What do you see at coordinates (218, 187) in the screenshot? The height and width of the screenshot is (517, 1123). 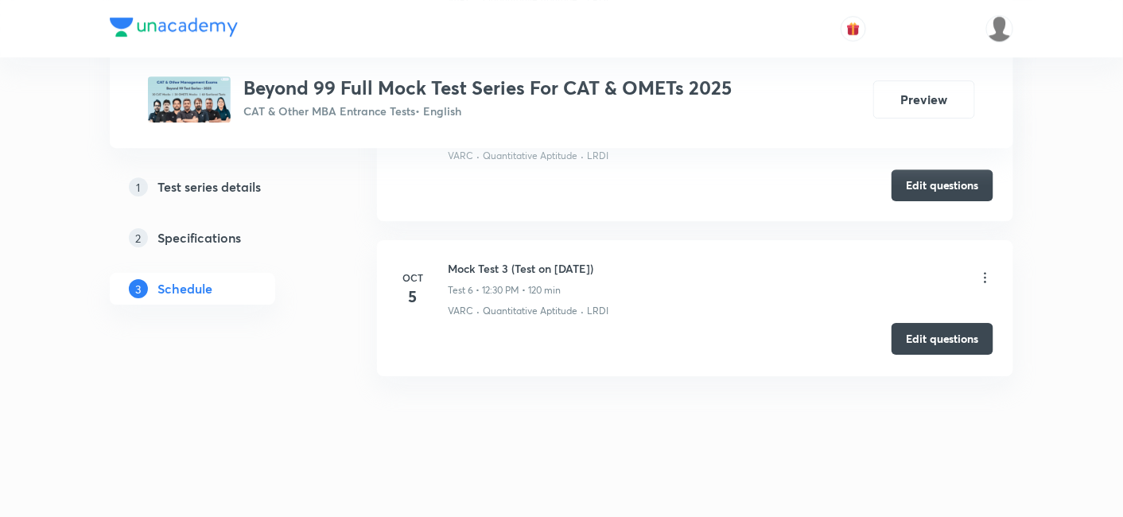 I see `a: 1Test series details` at bounding box center [218, 187].